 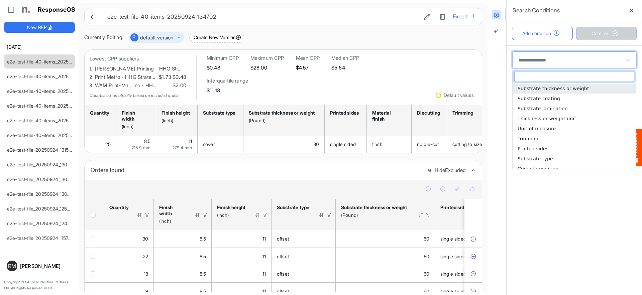 What do you see at coordinates (104, 37) in the screenshot?
I see `div: Currently Editing:` at bounding box center [104, 37].